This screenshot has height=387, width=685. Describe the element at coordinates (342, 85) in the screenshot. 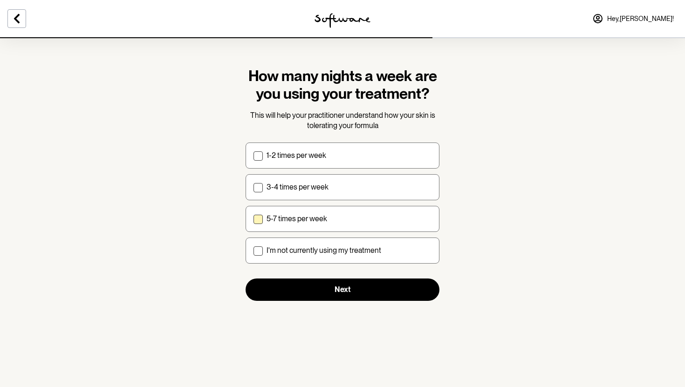

I see `h1: How many nights a week are you using your treatment?` at that location.